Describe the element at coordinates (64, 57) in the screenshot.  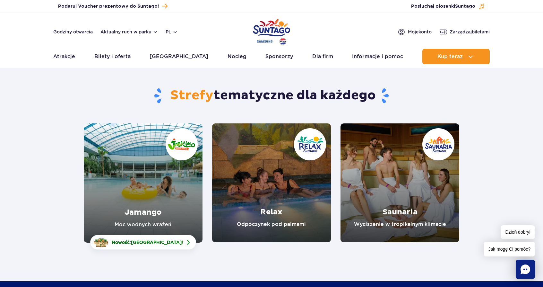
I see `a: Atrakcje` at that location.